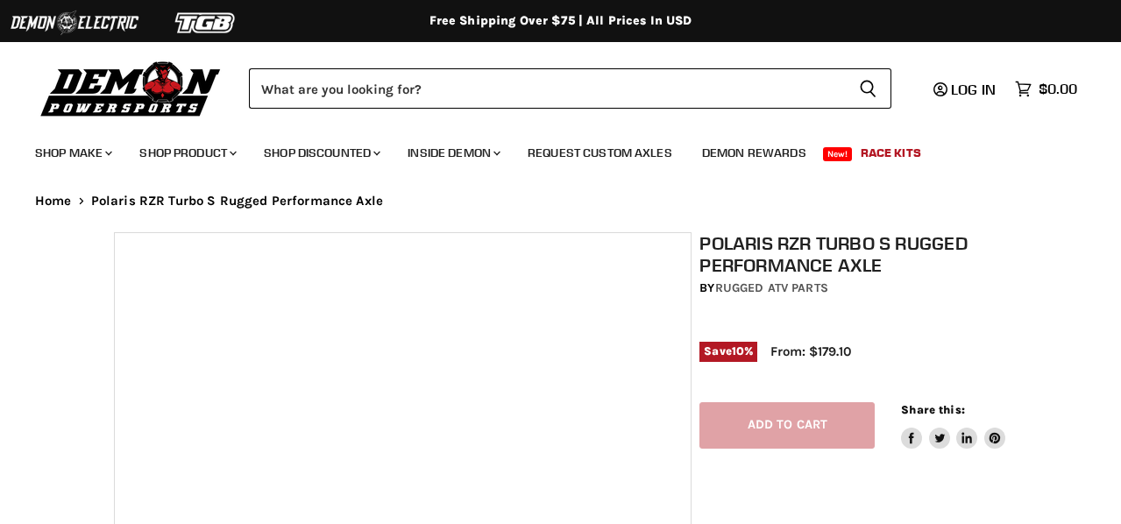 The width and height of the screenshot is (1121, 524). I want to click on img: TGB Logo 2, so click(206, 23).